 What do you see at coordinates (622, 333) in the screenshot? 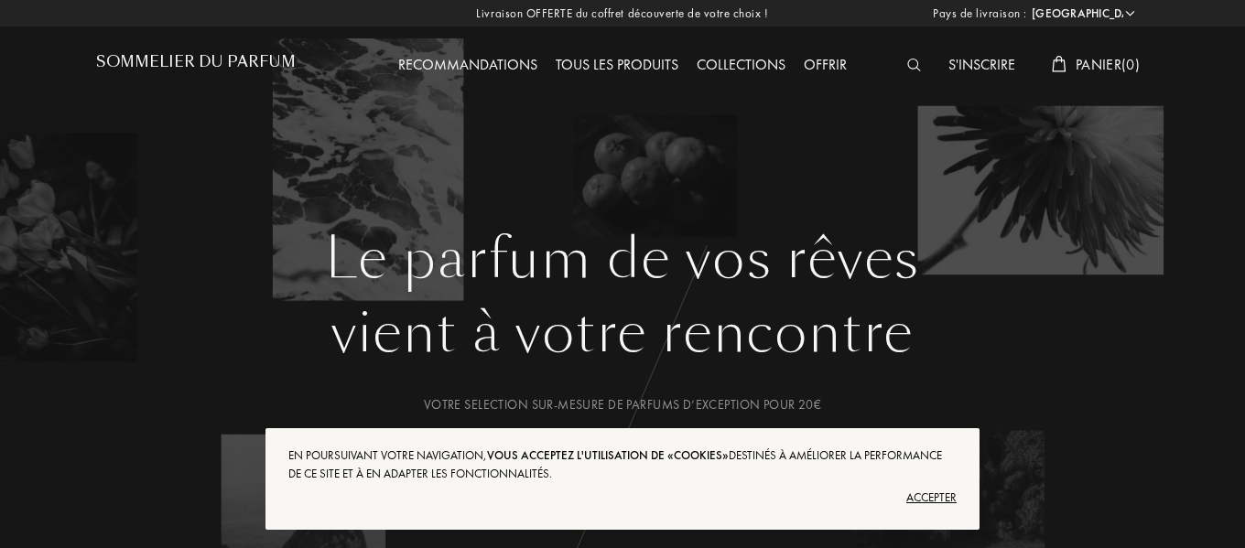
I see `div: vient à votre rencontre` at bounding box center [622, 333].